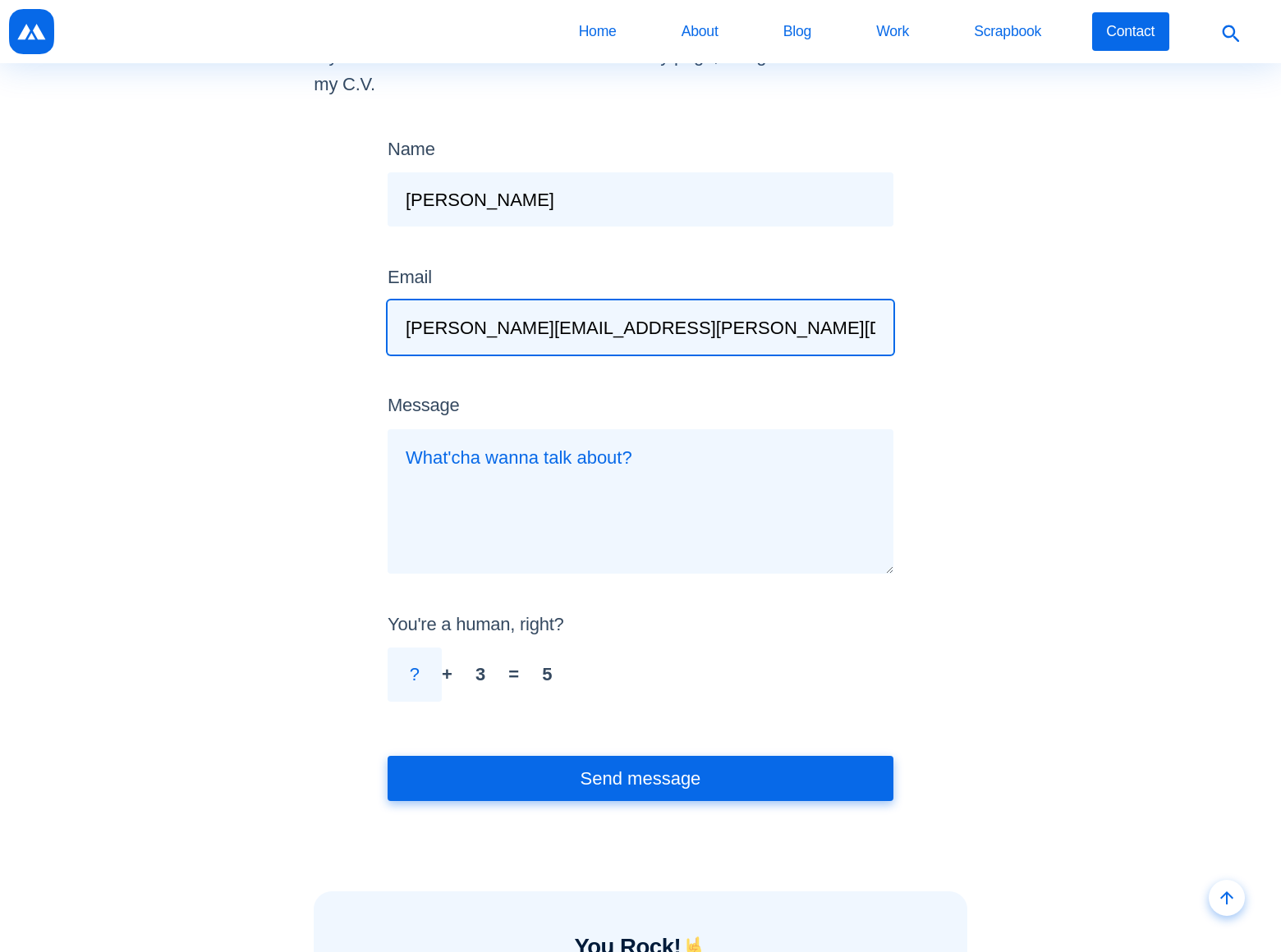  Describe the element at coordinates (640, 624) in the screenshot. I see `label: You're a human, right?` at that location.